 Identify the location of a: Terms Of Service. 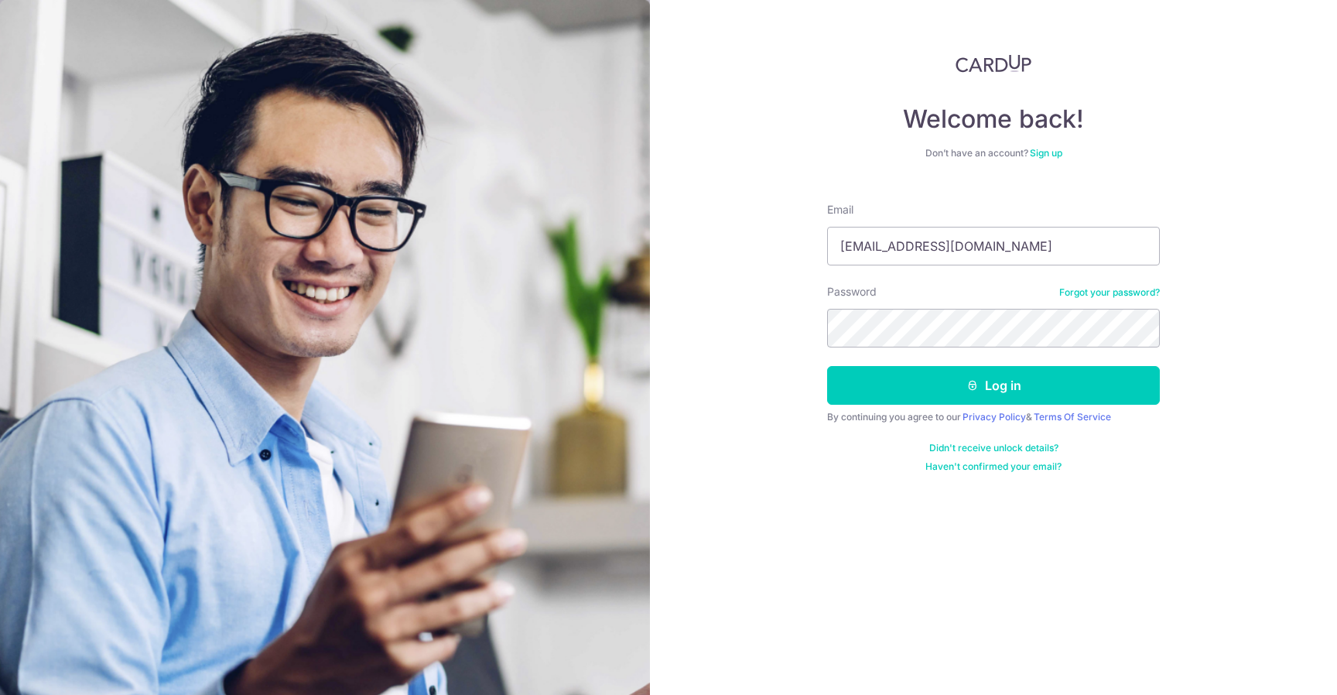
(1072, 416).